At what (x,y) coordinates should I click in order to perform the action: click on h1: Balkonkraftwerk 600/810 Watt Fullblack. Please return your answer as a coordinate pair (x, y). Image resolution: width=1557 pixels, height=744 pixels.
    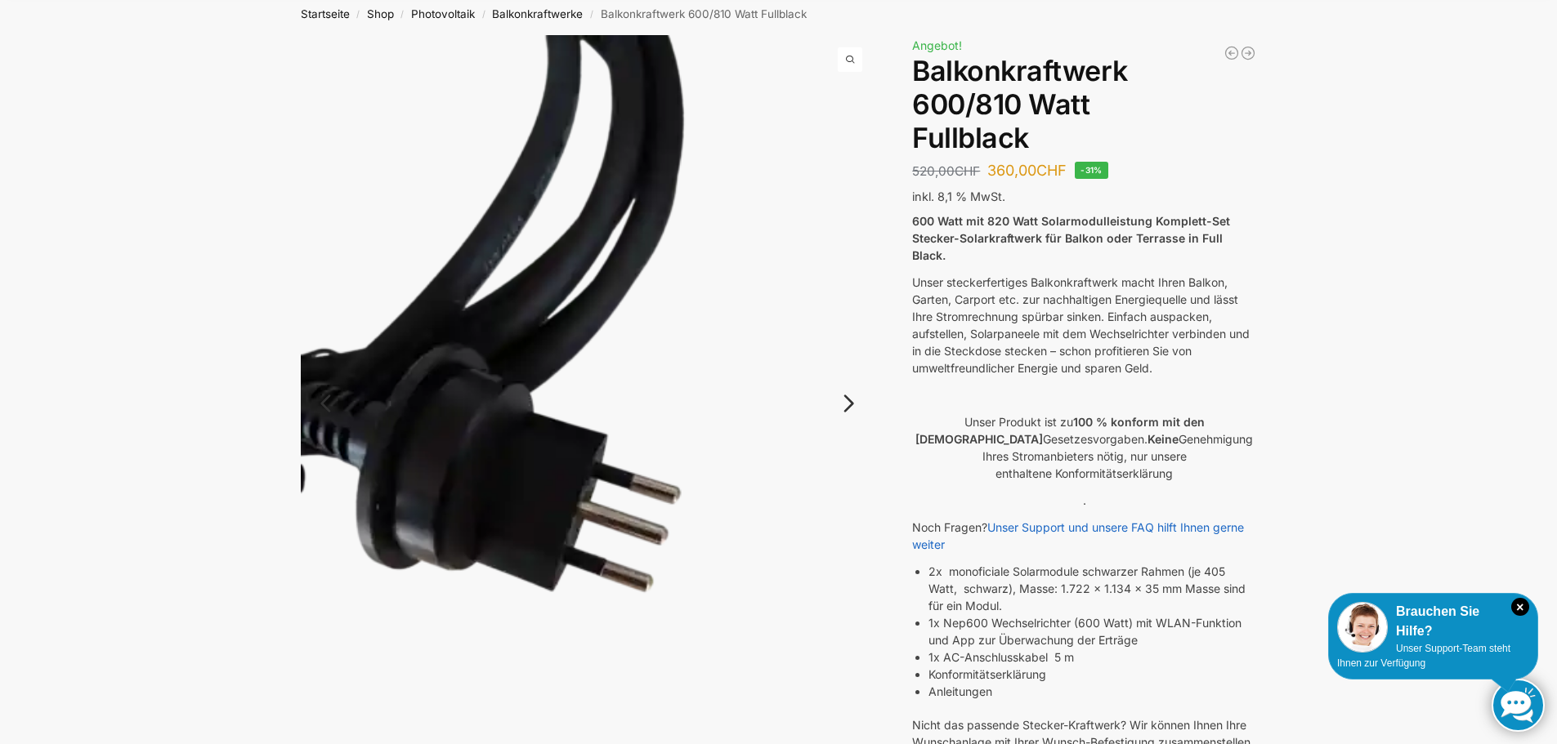
    Looking at the image, I should click on (1084, 105).